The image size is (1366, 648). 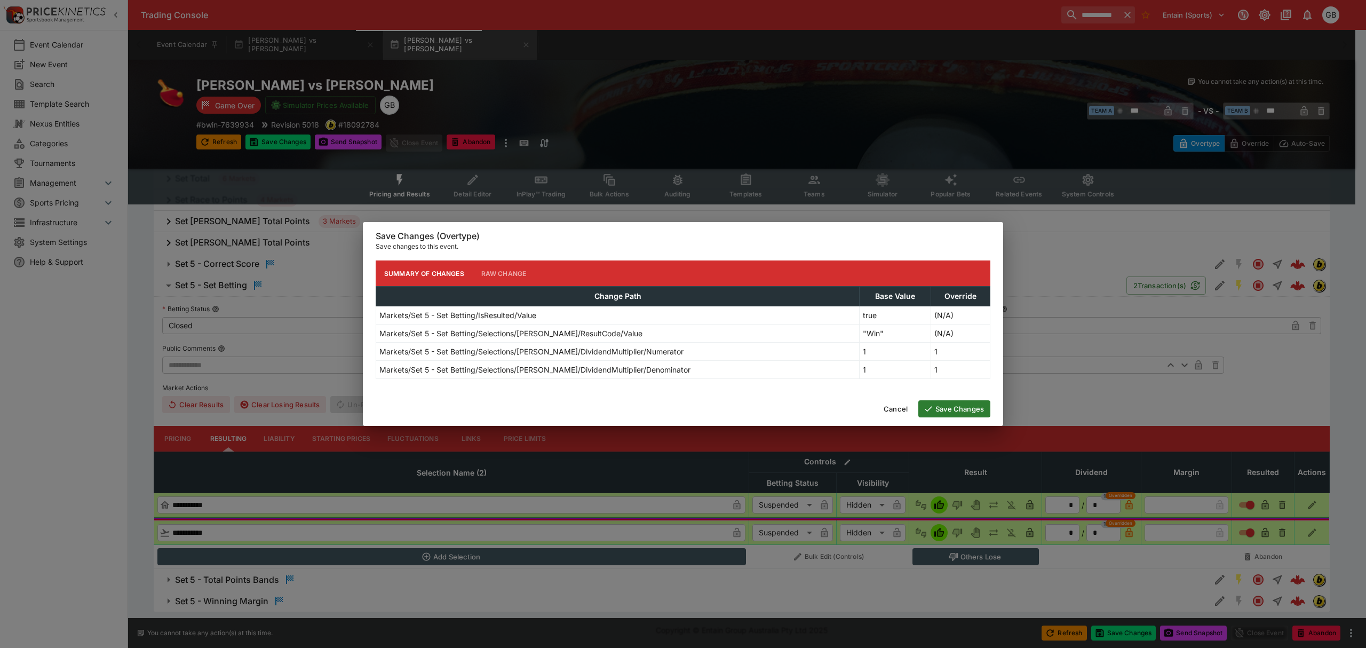 What do you see at coordinates (458, 315) in the screenshot?
I see `p: Markets/Set 5 - Set Betting/IsResulted/Value` at bounding box center [458, 315].